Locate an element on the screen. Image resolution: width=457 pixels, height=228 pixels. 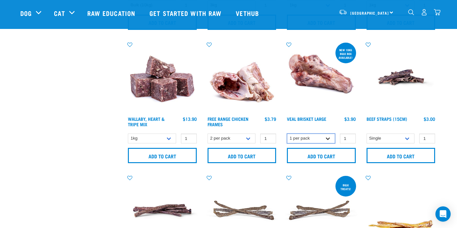
a: Wallaby, Heart & Tripe Mix is located at coordinates (146, 121).